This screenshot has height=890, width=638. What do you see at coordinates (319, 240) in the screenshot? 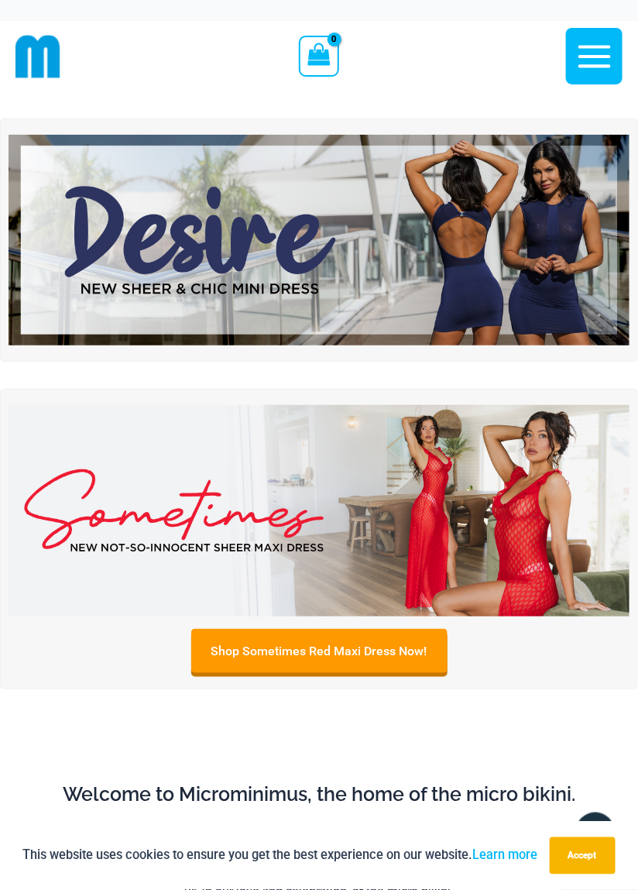
I see `img: Desire me Navy Dress` at bounding box center [319, 240].